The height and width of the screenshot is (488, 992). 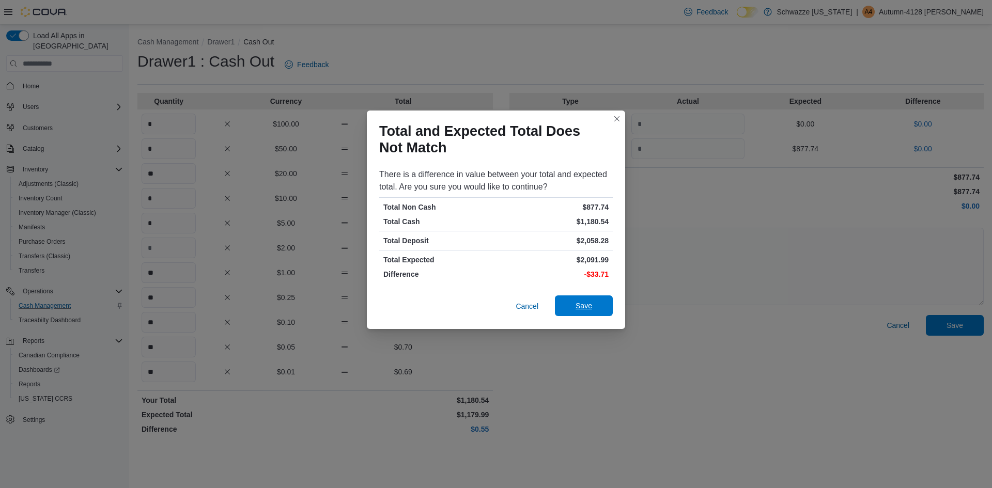 I want to click on p: Total Expected, so click(x=439, y=260).